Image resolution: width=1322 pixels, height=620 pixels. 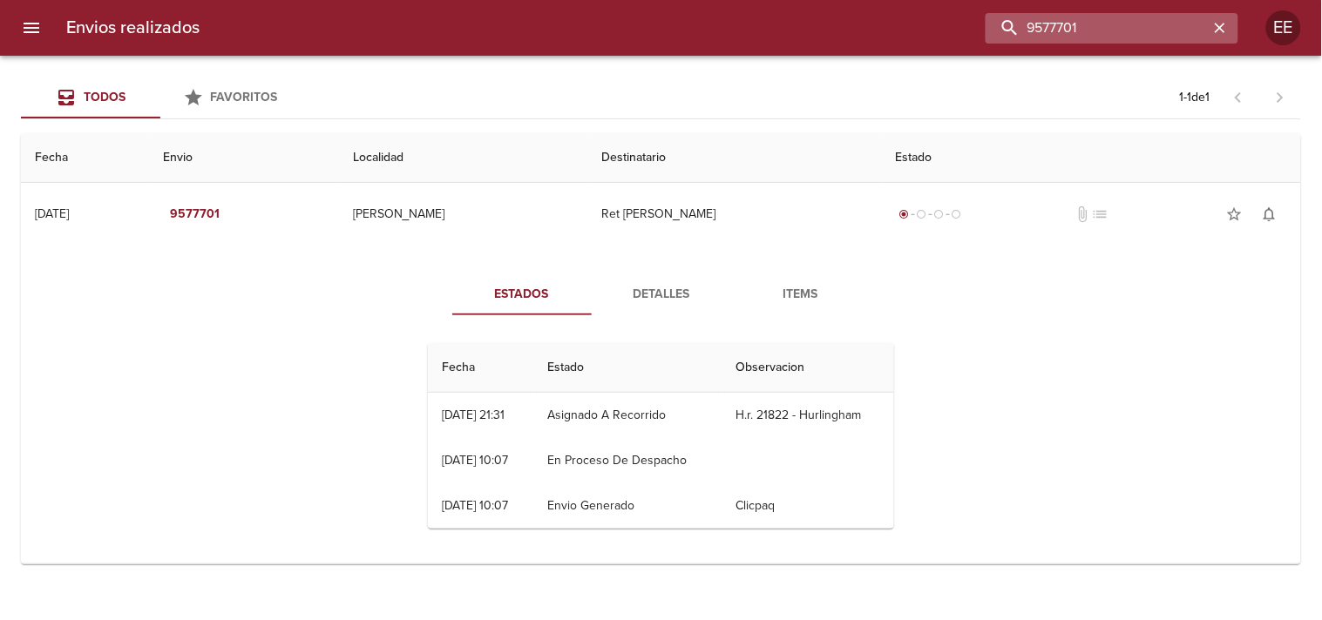 What do you see at coordinates (105, 97) in the screenshot?
I see `span: Todos` at bounding box center [105, 97].